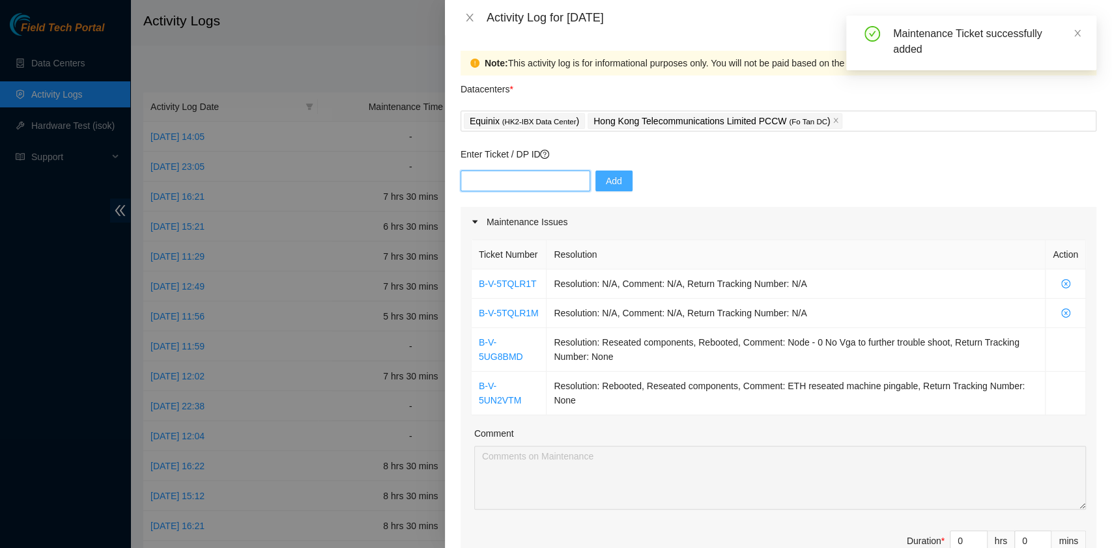  Describe the element at coordinates (496, 63) in the screenshot. I see `strong: Note:` at that location.